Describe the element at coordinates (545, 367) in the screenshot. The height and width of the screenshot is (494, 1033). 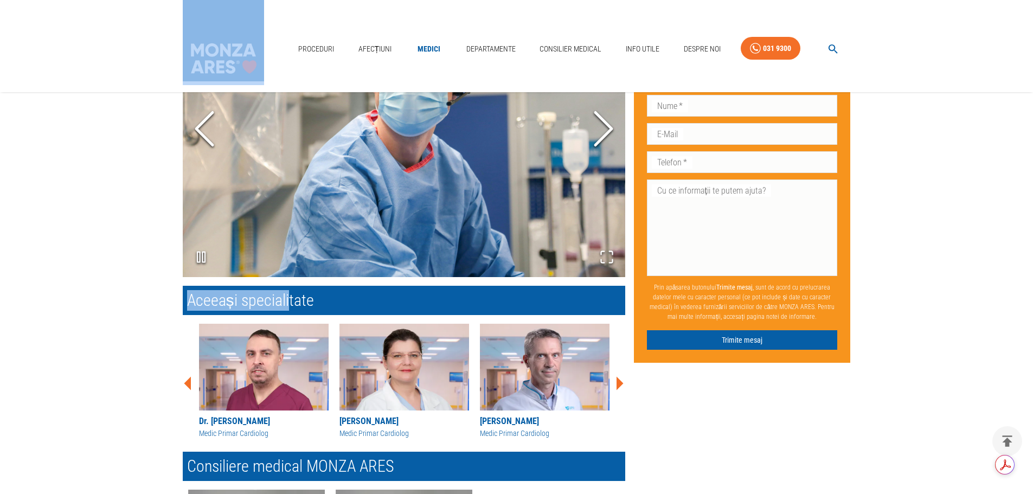
I see `img: Dr. Călin Siliște` at that location.